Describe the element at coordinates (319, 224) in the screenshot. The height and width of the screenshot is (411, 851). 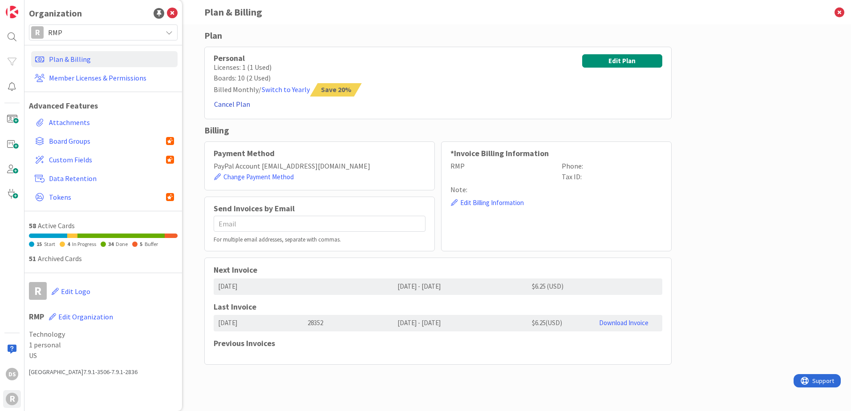
I see `input: Email` at that location.